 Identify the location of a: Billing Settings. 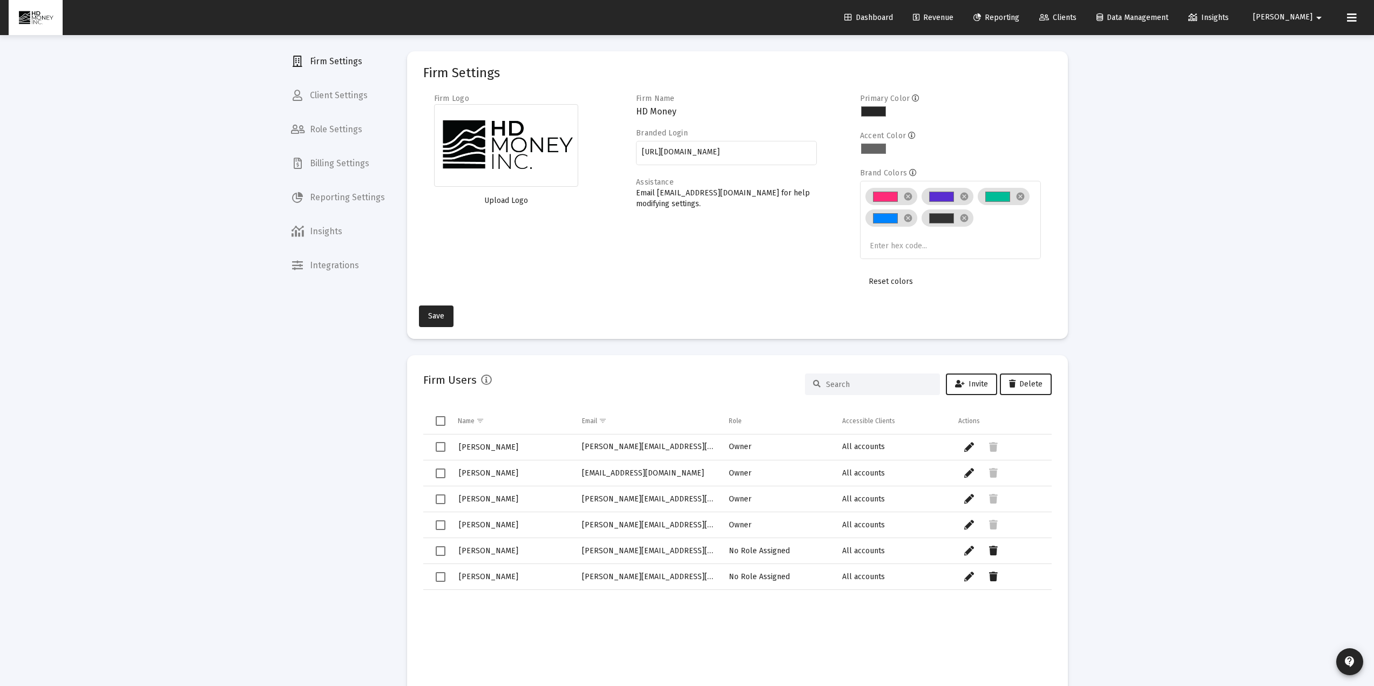
(338, 164).